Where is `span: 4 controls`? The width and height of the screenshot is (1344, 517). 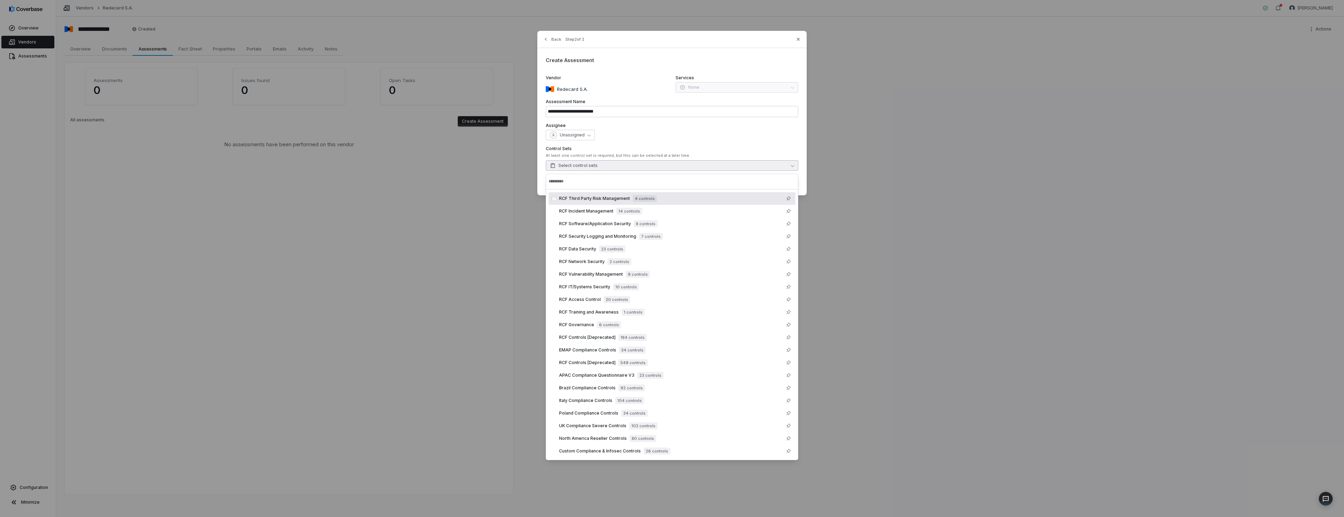 span: 4 controls is located at coordinates (645, 199).